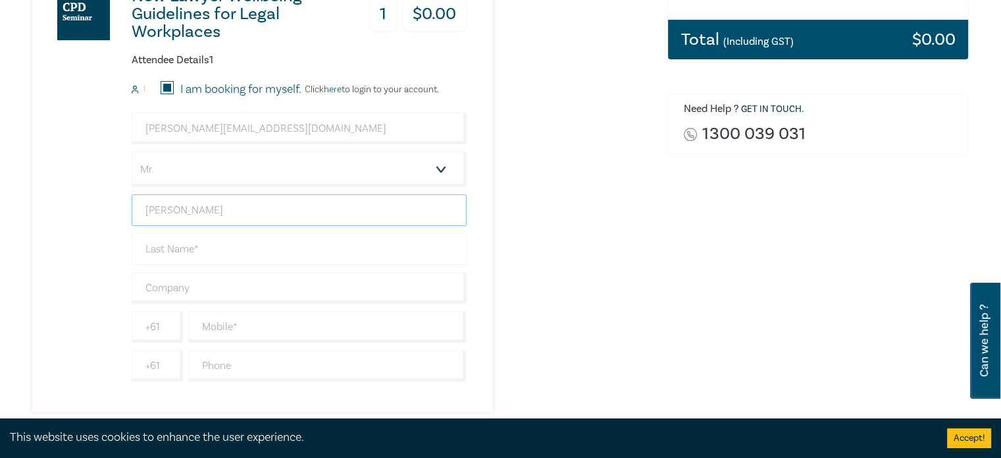  I want to click on a: here, so click(332, 90).